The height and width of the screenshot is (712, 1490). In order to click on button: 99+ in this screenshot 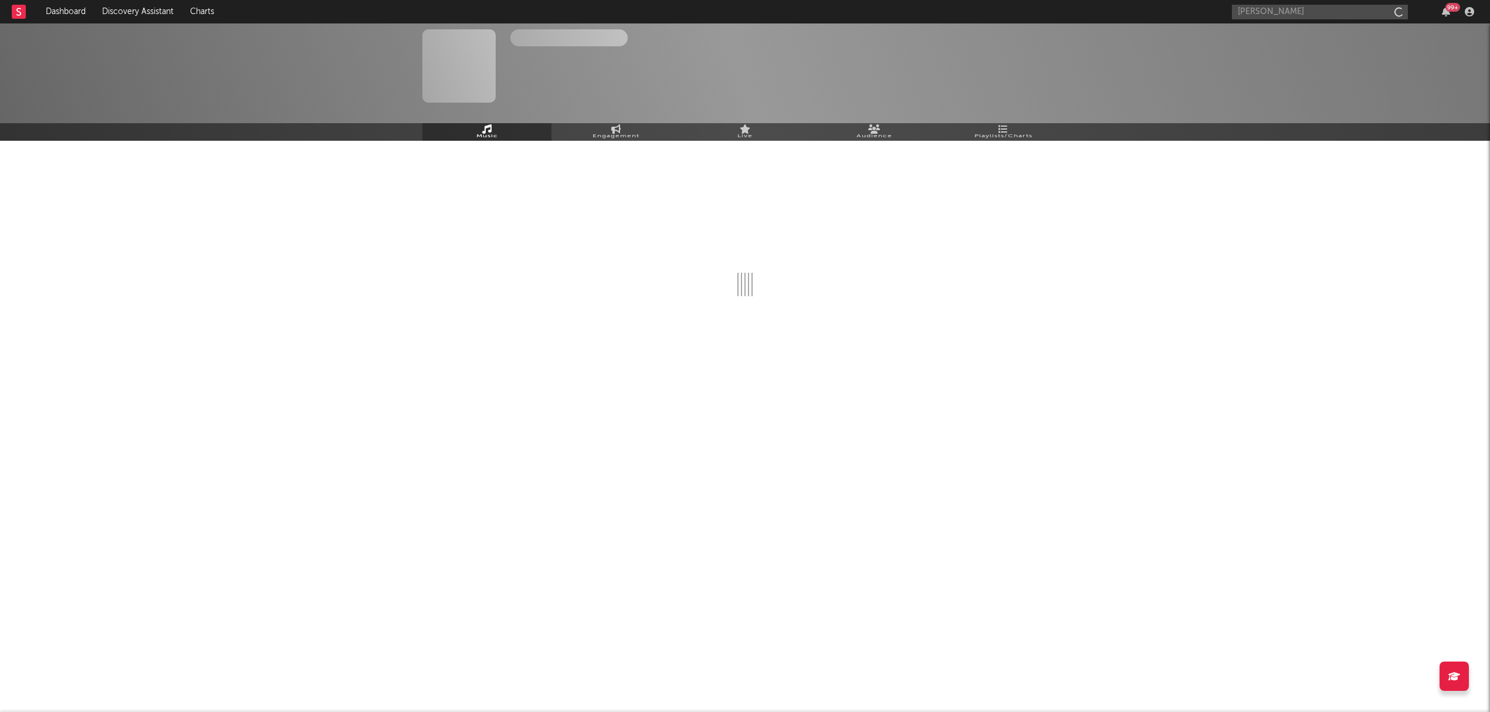, I will do `click(1446, 12)`.